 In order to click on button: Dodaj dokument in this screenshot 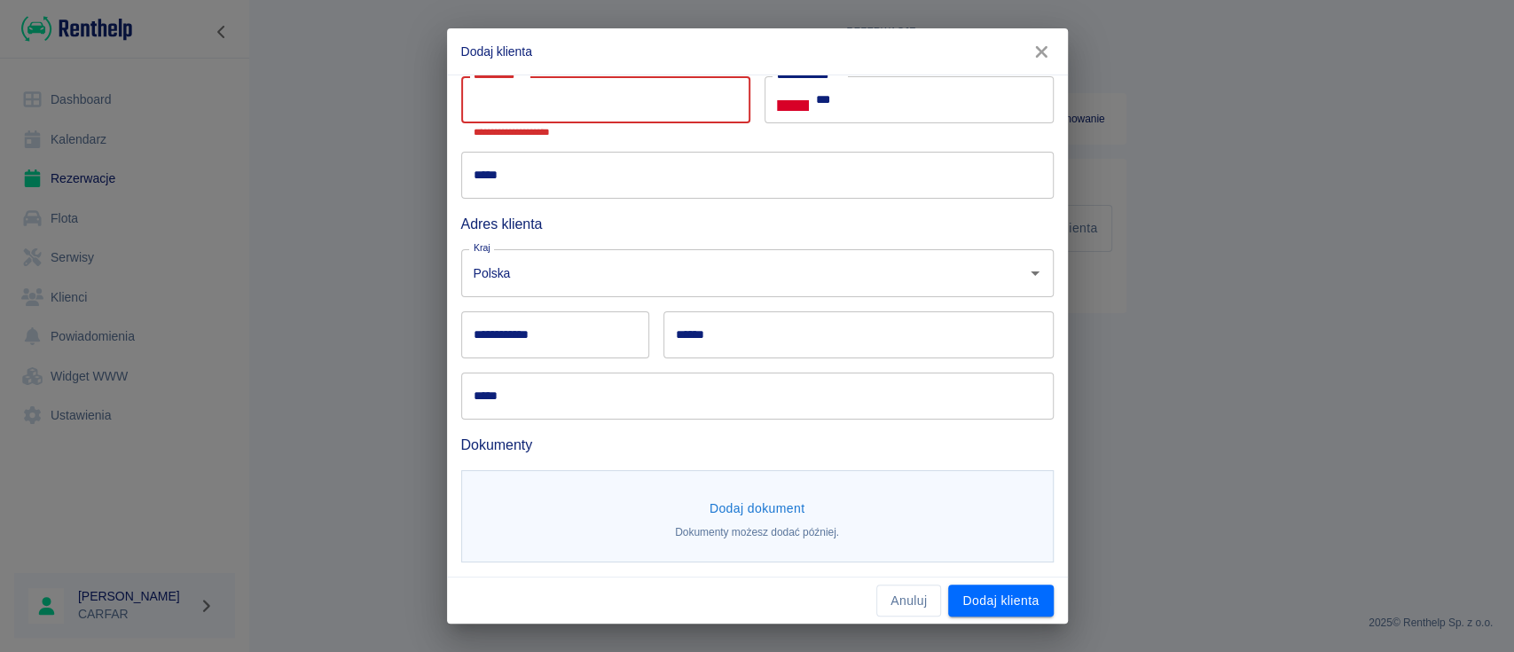, I will do `click(757, 508)`.